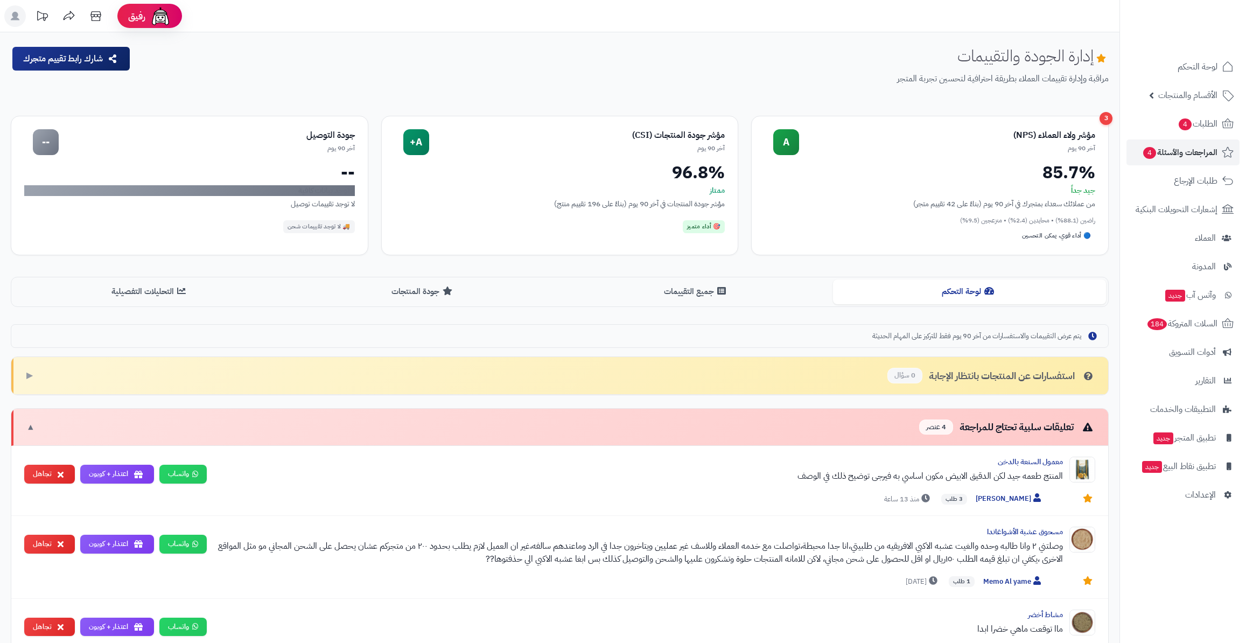  I want to click on button: جميع التقييمات, so click(696, 291).